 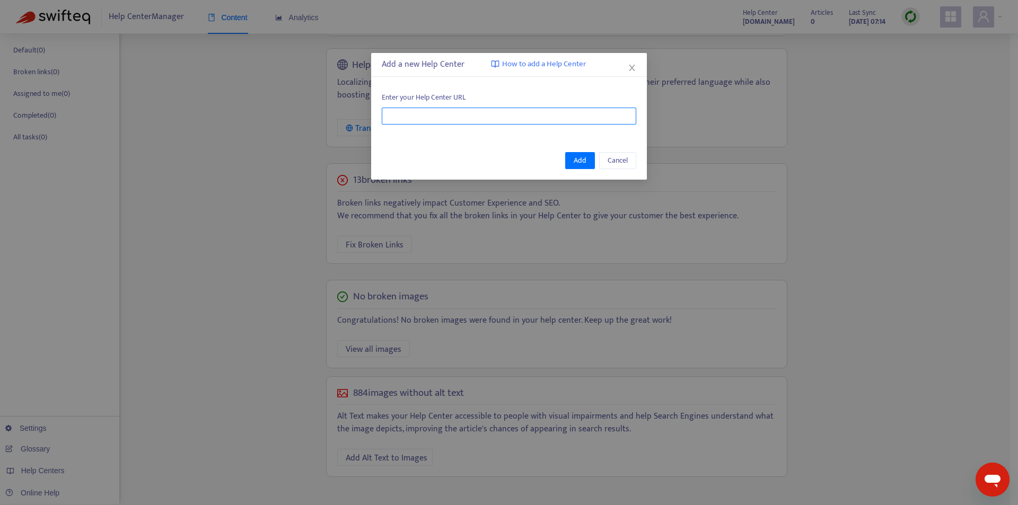 I want to click on img: image-link, so click(x=495, y=64).